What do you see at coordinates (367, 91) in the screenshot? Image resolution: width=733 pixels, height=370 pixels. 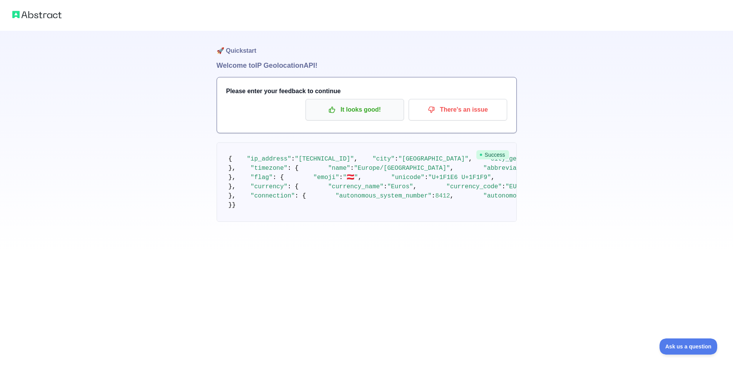 I see `h3: Please enter your feedback to continue` at bounding box center [367, 91].